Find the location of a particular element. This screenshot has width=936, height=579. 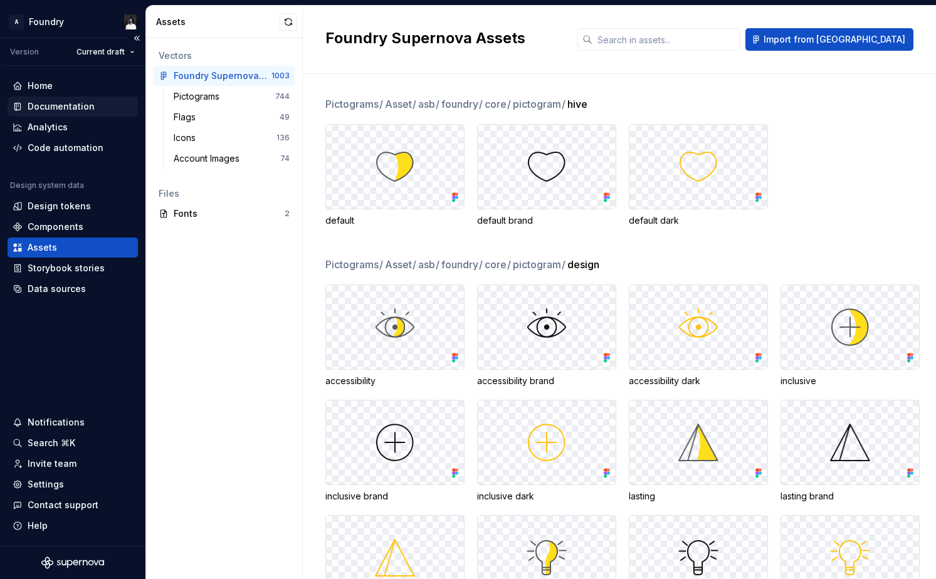

div: Vectors is located at coordinates (224, 56).